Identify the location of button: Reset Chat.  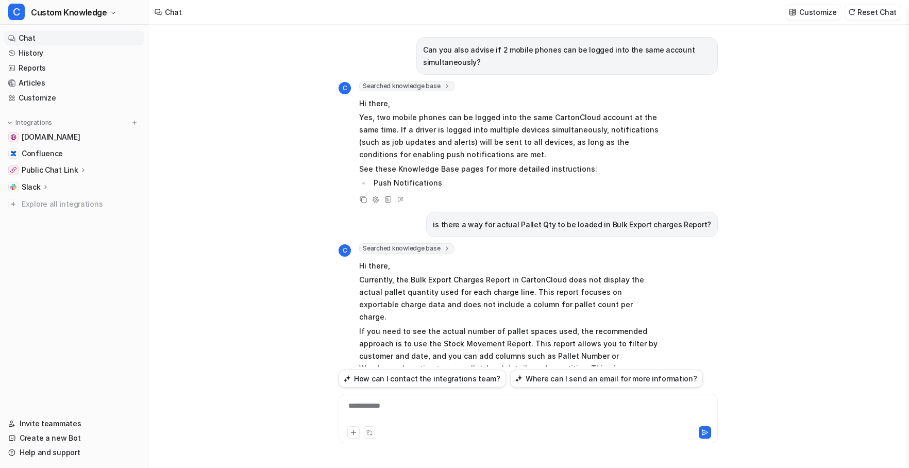
(873, 12).